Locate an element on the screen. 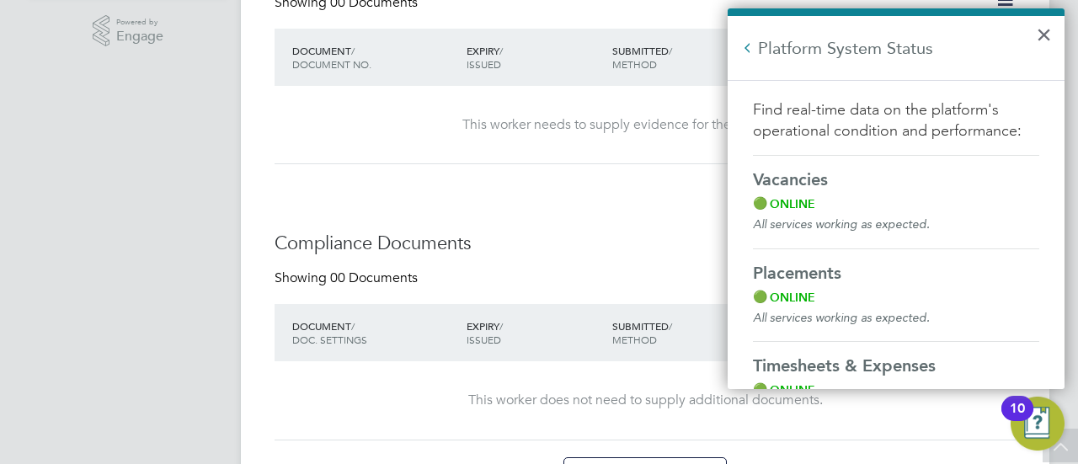  div: 10 is located at coordinates (1018, 420).